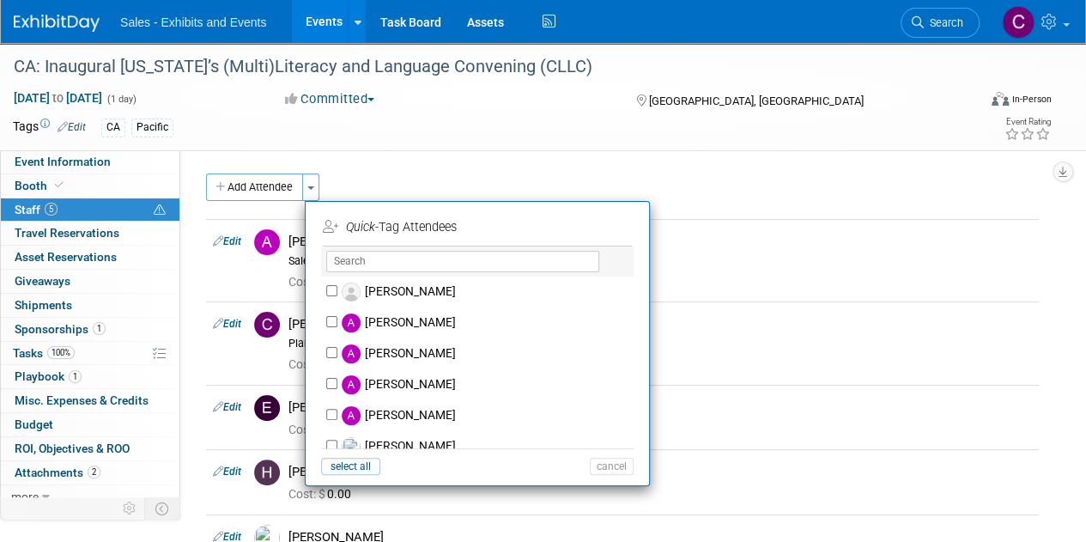  Describe the element at coordinates (350, 466) in the screenshot. I see `button: select all` at that location.